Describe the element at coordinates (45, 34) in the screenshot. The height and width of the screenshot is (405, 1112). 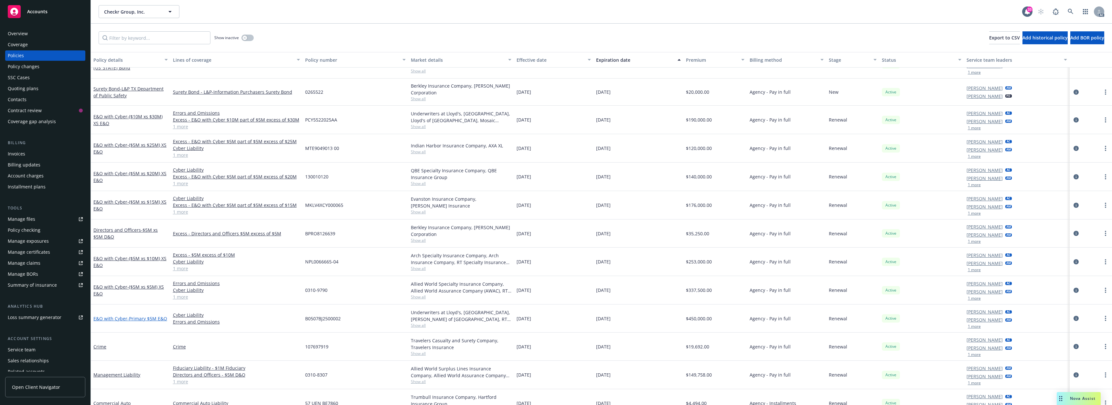
I see `a: Overview` at that location.